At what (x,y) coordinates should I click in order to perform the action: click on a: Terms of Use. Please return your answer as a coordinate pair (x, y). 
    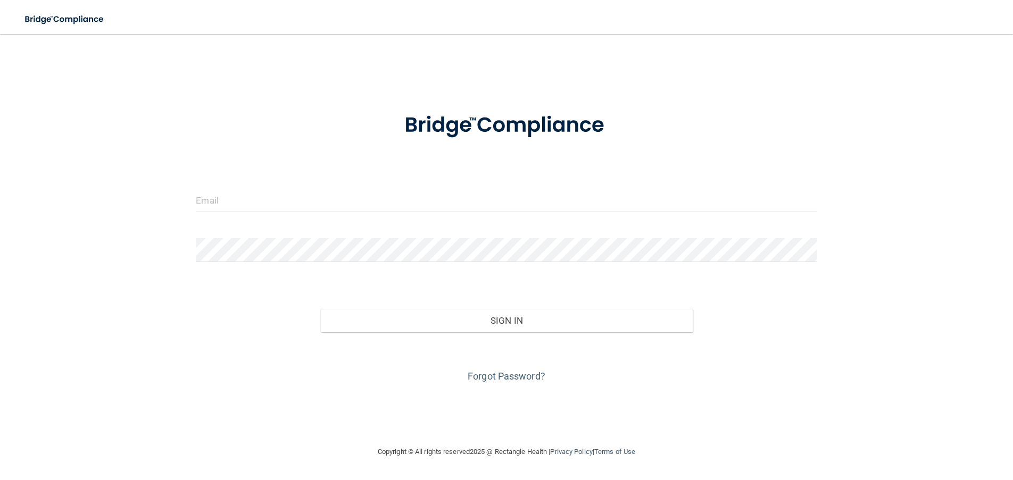
    Looking at the image, I should click on (614, 452).